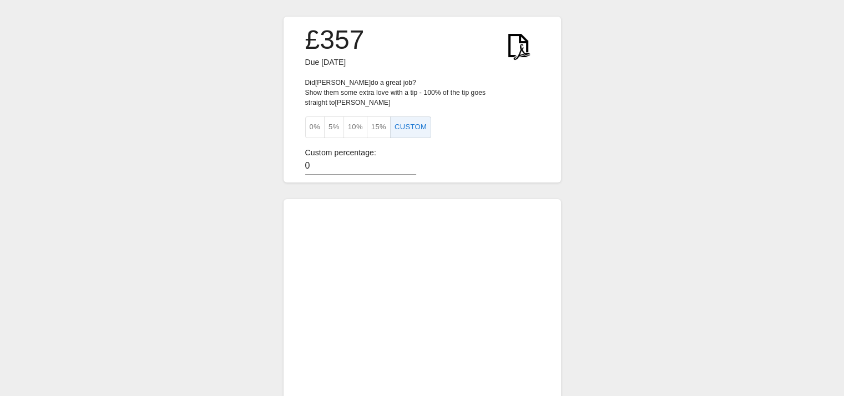  What do you see at coordinates (315, 127) in the screenshot?
I see `button: 0%` at bounding box center [315, 127].